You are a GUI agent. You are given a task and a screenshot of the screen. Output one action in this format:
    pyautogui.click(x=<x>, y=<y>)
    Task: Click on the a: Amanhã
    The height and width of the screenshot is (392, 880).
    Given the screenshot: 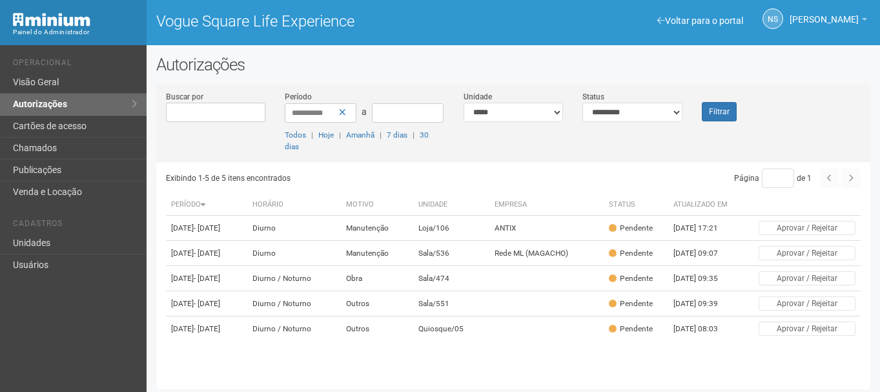 What is the action you would take?
    pyautogui.click(x=360, y=135)
    